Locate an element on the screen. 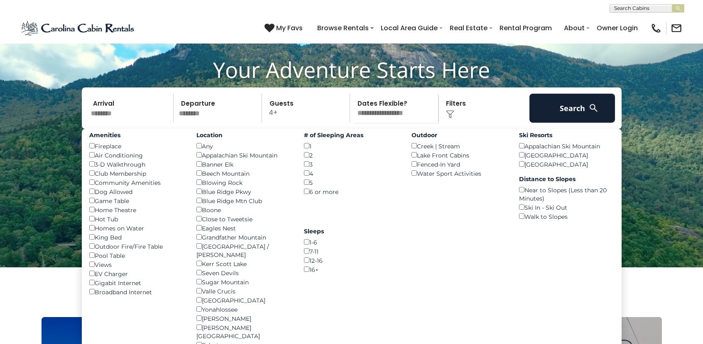 The height and width of the screenshot is (344, 703). div: Homes on Water is located at coordinates (137, 228).